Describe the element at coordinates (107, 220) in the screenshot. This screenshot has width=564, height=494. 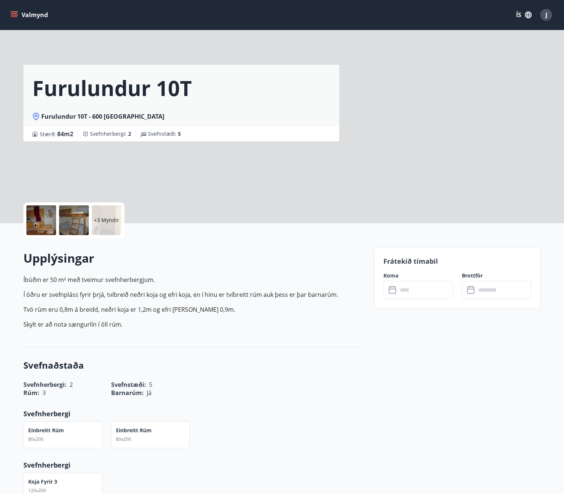
I see `p: +3 Myndir` at that location.